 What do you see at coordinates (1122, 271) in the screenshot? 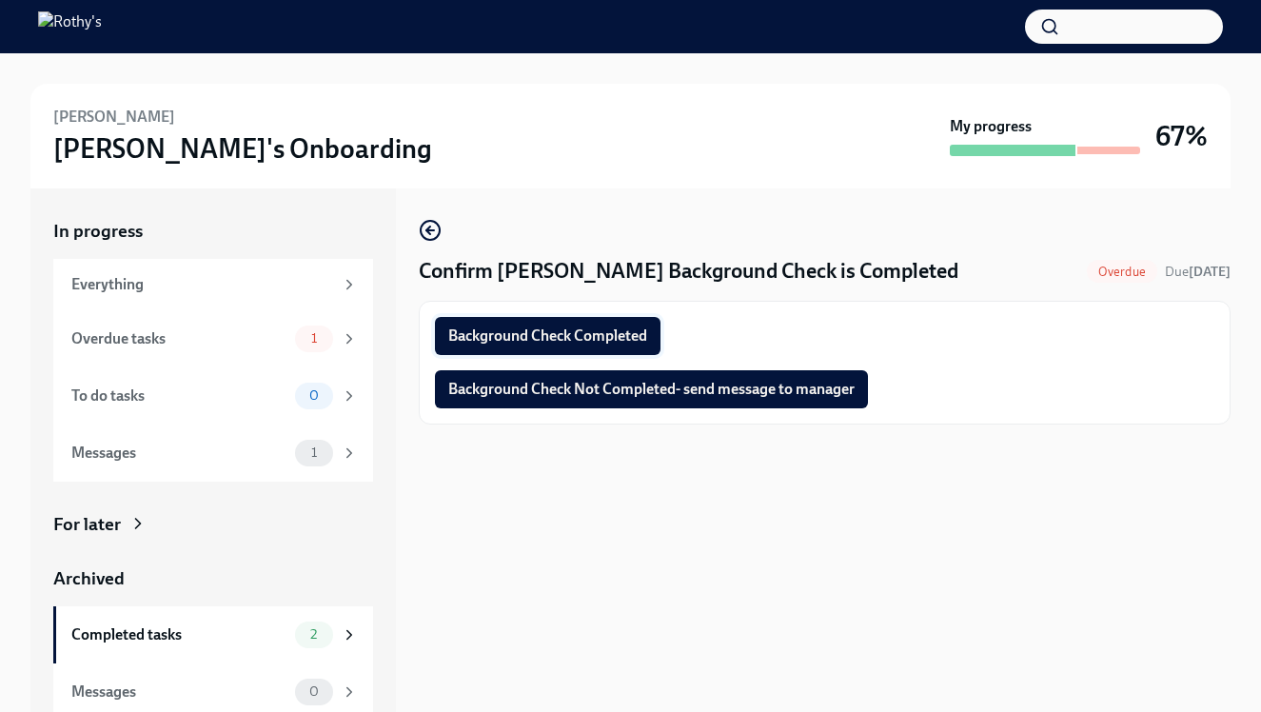
I see `span: Overdue` at bounding box center [1122, 271].